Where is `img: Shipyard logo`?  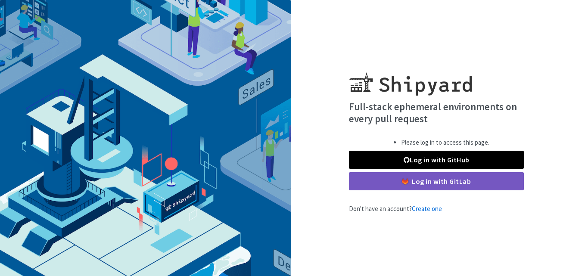
img: Shipyard logo is located at coordinates (410, 79).